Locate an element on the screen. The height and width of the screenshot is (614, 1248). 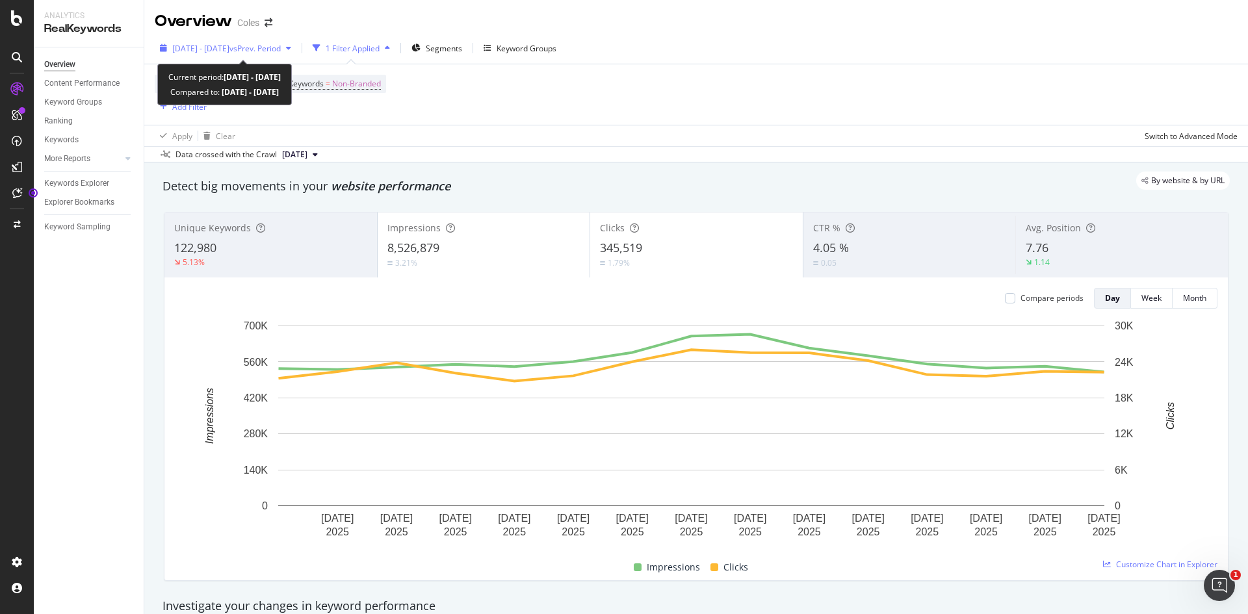
text: 140K is located at coordinates (256, 470).